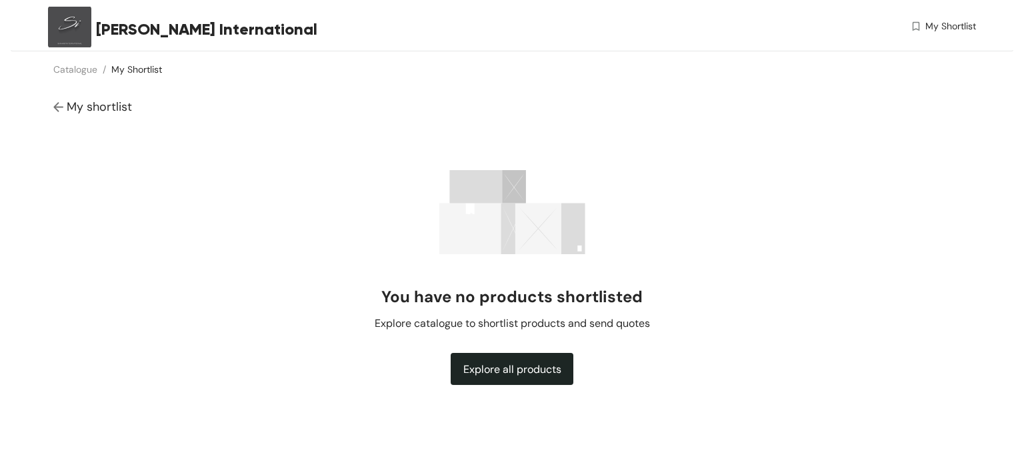 The height and width of the screenshot is (469, 1024). I want to click on span: My Shortlist, so click(950, 26).